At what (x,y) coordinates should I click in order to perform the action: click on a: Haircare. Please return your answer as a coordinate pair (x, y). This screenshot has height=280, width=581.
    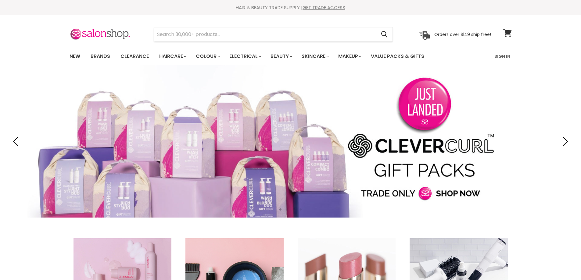
    Looking at the image, I should click on (172, 56).